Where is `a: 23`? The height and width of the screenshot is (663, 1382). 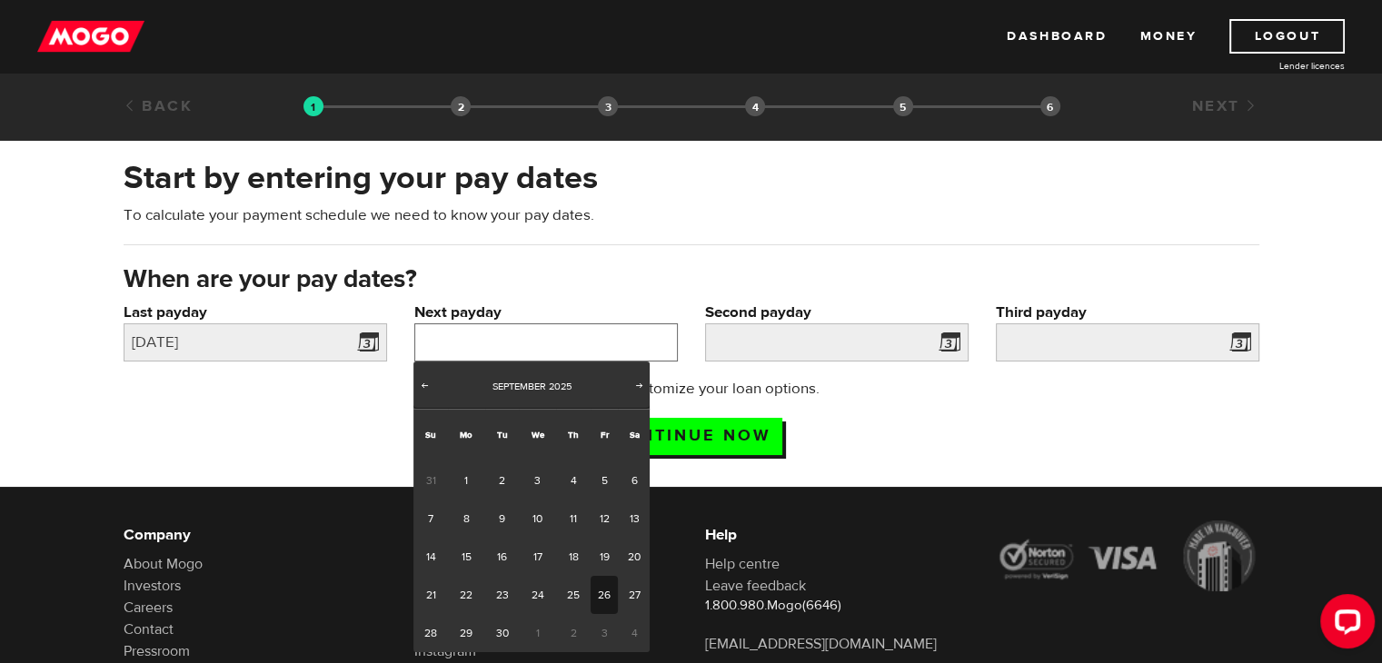
a: 23 is located at coordinates (502, 595).